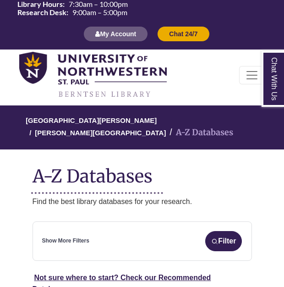  I want to click on button: Toggle navigation, so click(252, 75).